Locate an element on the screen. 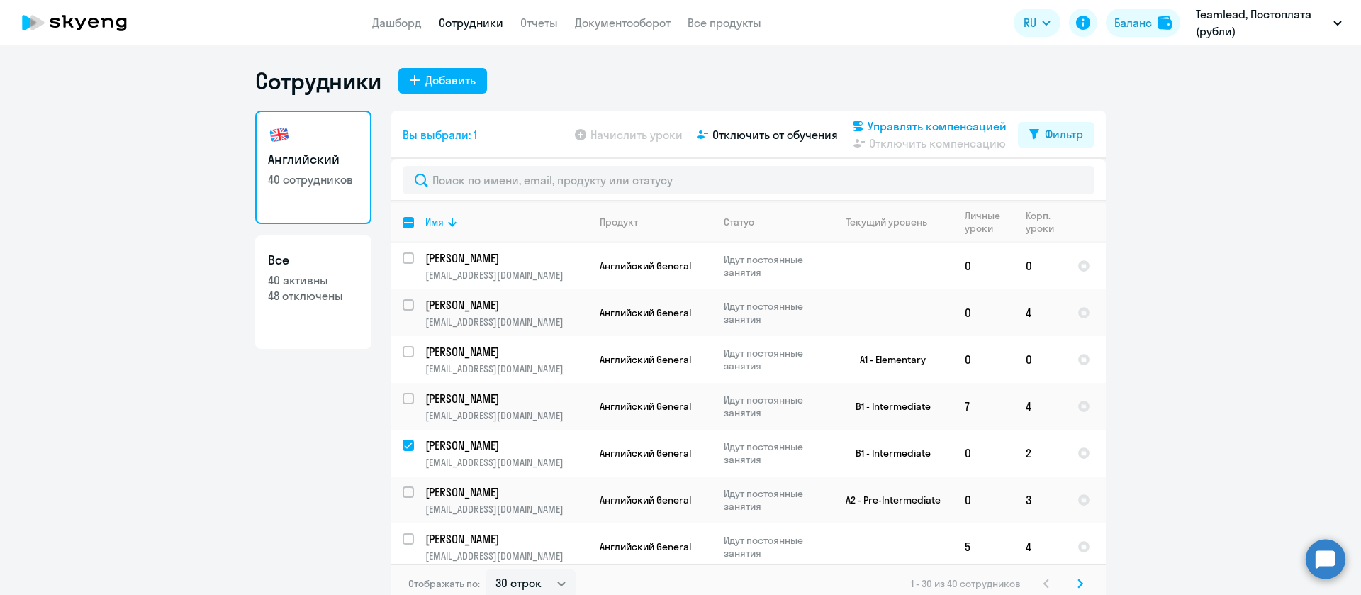  span: Отключить от обучения is located at coordinates (775, 135).